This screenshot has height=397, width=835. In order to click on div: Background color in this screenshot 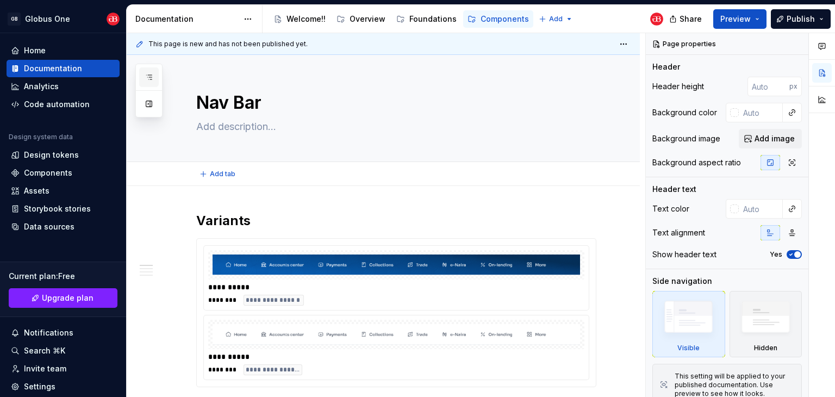, I will do `click(684, 112)`.